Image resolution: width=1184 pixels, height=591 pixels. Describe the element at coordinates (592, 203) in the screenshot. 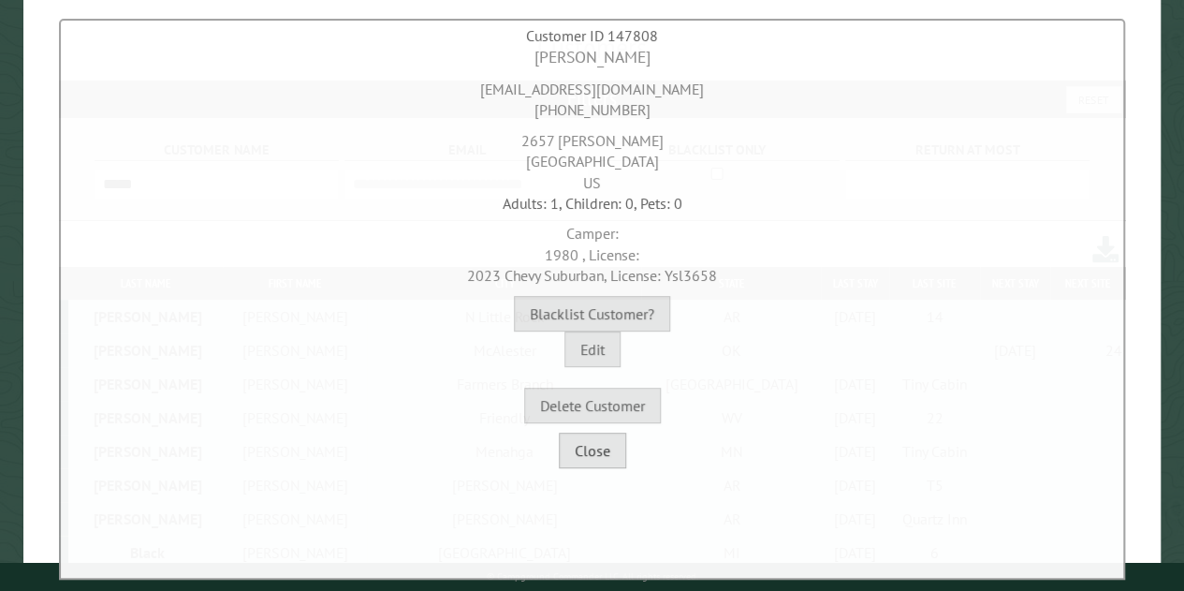

I see `div: Adults: 1, Children: 0, Pets: 0` at that location.